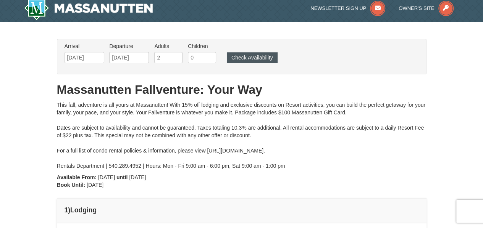 The height and width of the screenshot is (228, 483). Describe the element at coordinates (416, 8) in the screenshot. I see `span: Owner's Site` at that location.